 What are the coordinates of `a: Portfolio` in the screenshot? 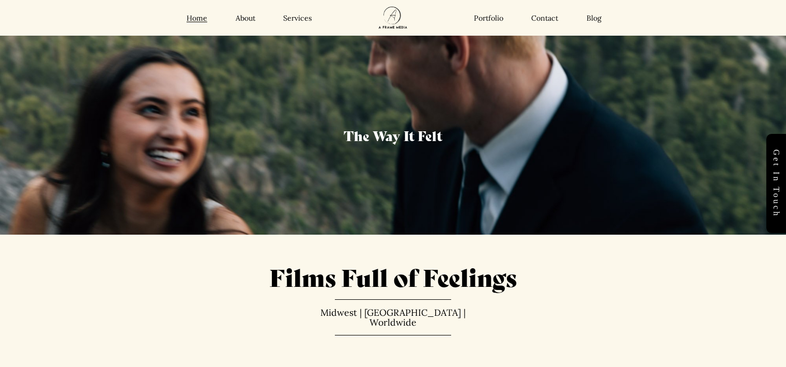 It's located at (489, 18).